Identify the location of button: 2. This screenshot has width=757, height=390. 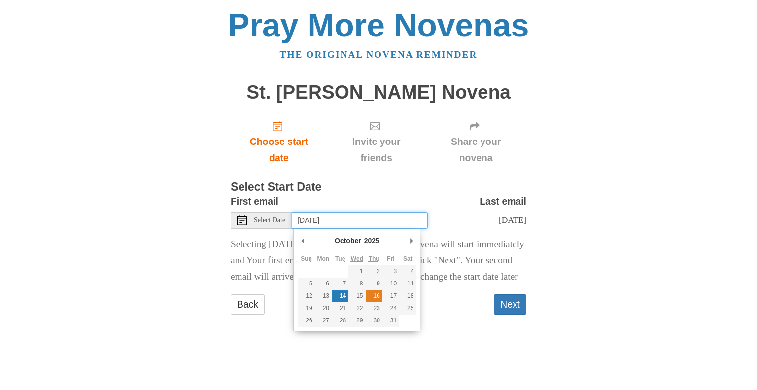
(374, 271).